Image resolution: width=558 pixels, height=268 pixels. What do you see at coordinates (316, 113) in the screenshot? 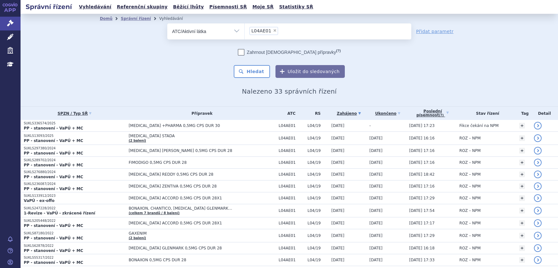
I see `th: RS` at bounding box center [316, 113].